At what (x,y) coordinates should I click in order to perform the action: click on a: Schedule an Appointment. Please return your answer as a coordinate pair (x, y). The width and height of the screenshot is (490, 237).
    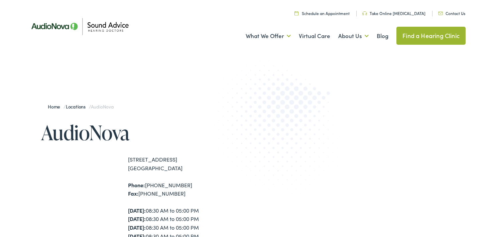
    Looking at the image, I should click on (322, 13).